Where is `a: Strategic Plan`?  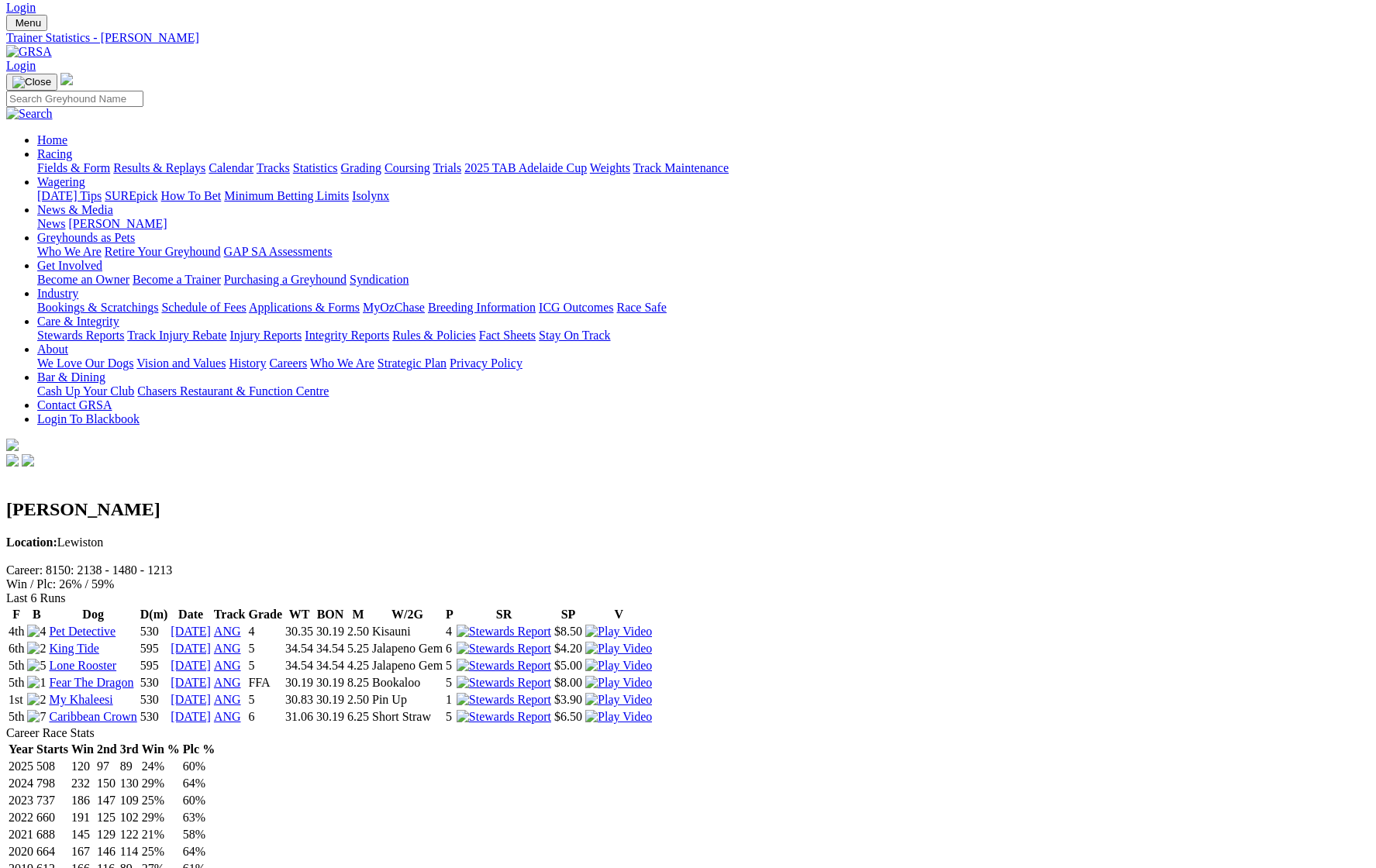
a: Strategic Plan is located at coordinates (412, 362).